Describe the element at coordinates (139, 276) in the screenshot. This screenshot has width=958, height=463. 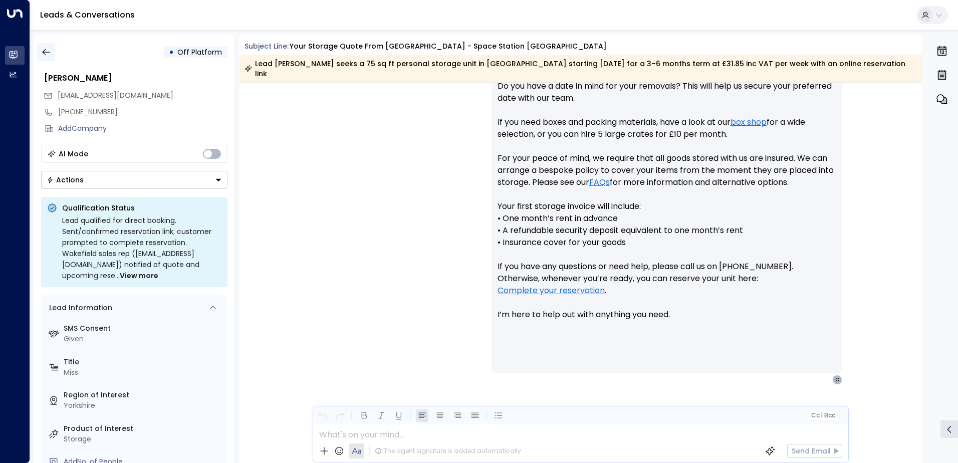
I see `span: View more` at that location.